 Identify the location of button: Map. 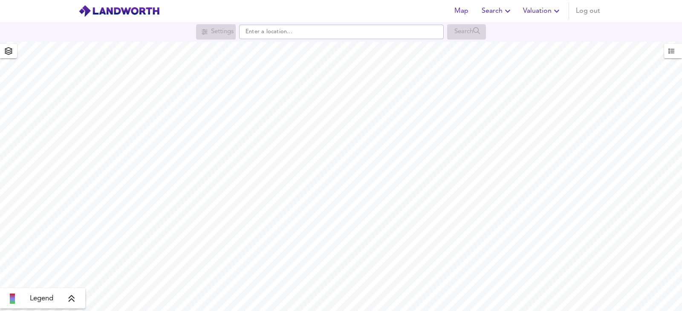
(461, 11).